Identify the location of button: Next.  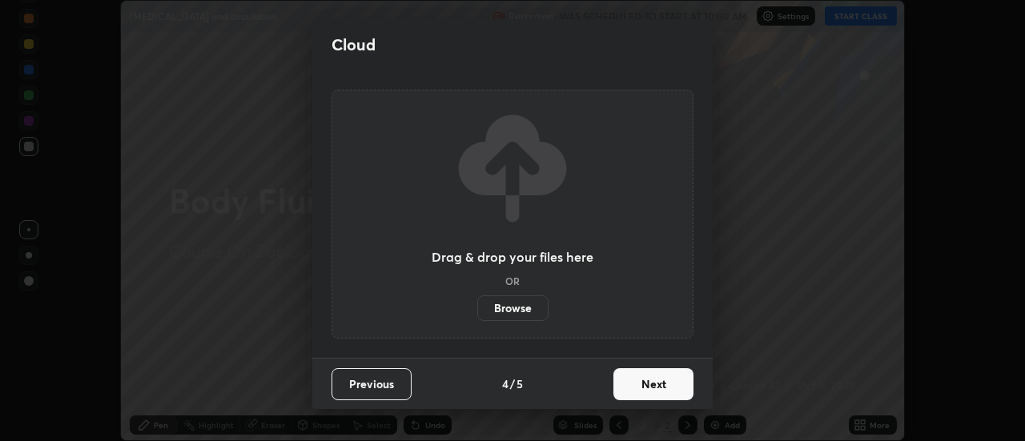
(653, 384).